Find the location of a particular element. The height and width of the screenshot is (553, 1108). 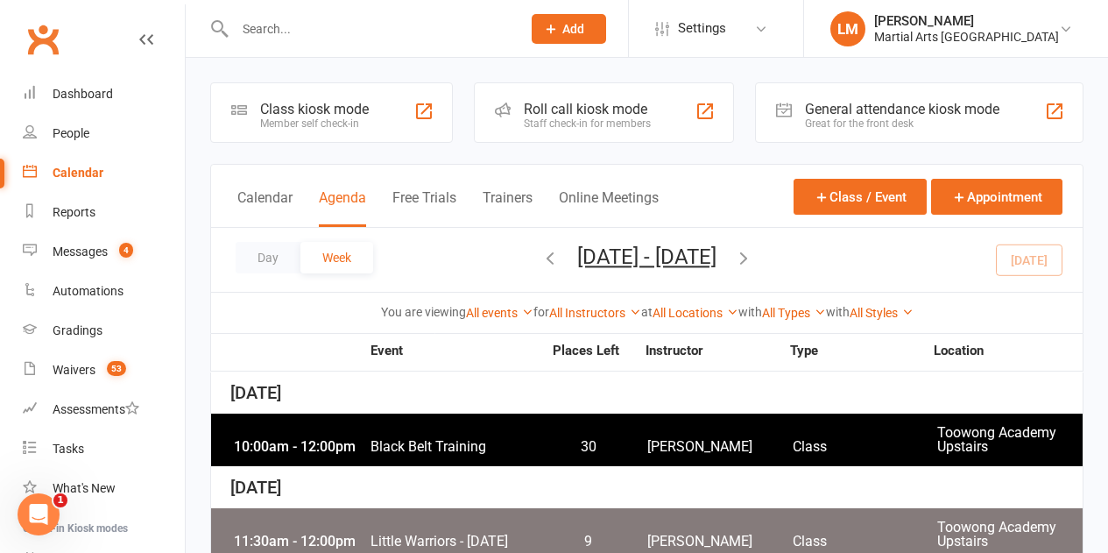

a: Tasks is located at coordinates (103, 449).